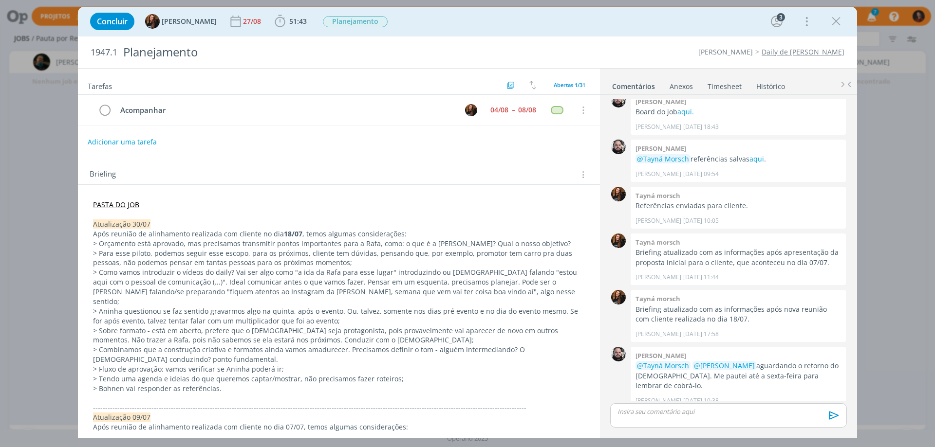 Image resolution: width=935 pixels, height=447 pixels. Describe the element at coordinates (633, 84) in the screenshot. I see `a: Comentários` at that location.